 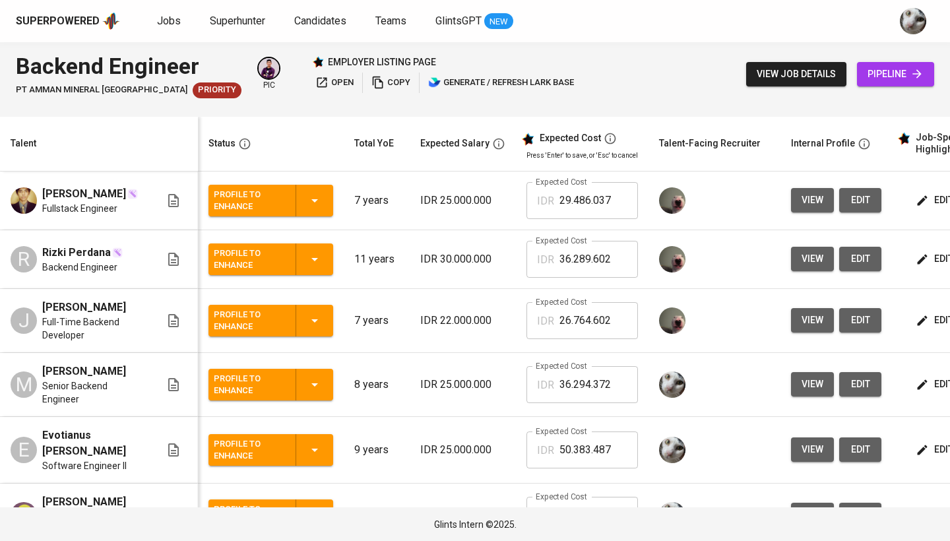 What do you see at coordinates (80, 209) in the screenshot?
I see `span: Fullstack Engineer` at bounding box center [80, 209].